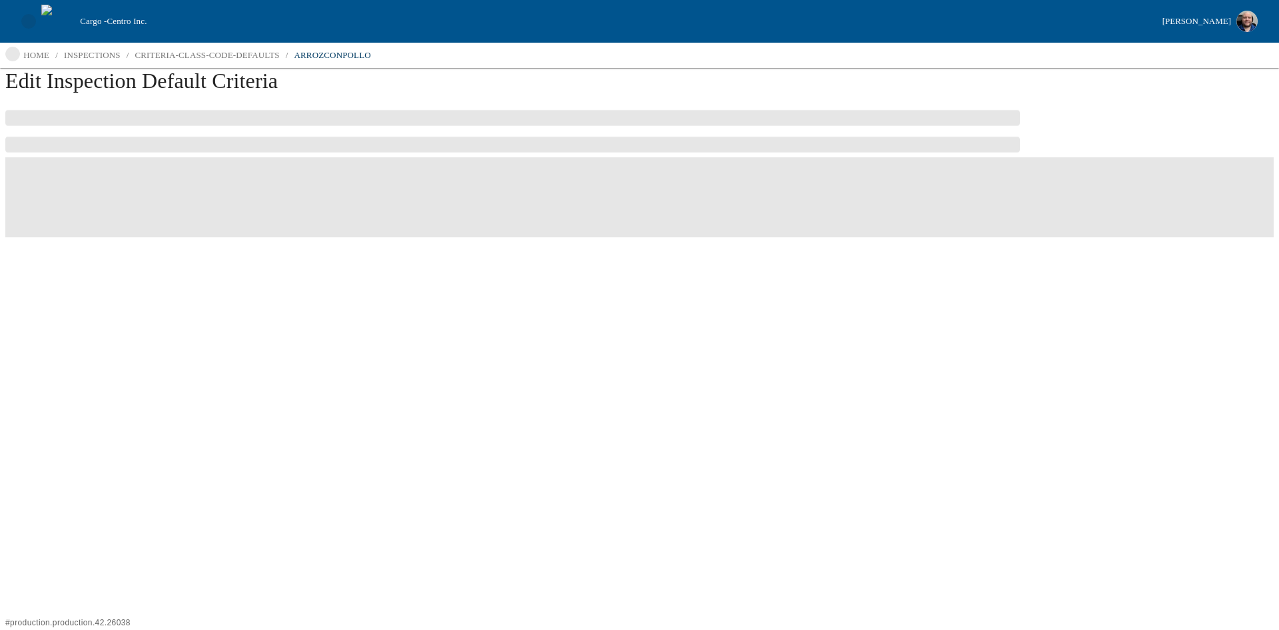  What do you see at coordinates (207, 55) in the screenshot?
I see `a: criteria-class-code-defaults` at bounding box center [207, 55].